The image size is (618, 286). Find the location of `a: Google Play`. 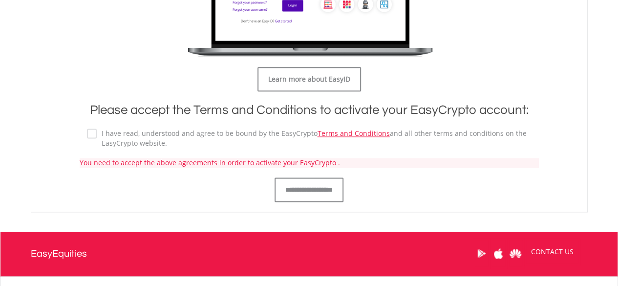

a: Google Play is located at coordinates (481, 253).